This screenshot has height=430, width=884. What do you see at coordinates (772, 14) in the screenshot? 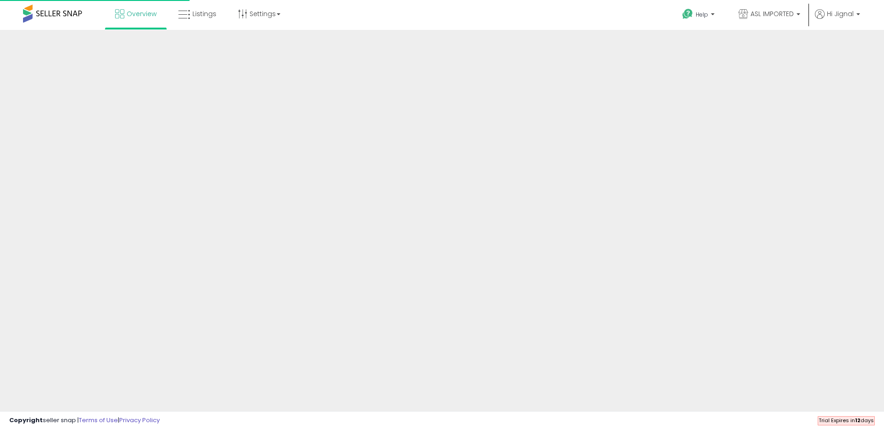
I see `span: ASL IMPORTED` at bounding box center [772, 14].